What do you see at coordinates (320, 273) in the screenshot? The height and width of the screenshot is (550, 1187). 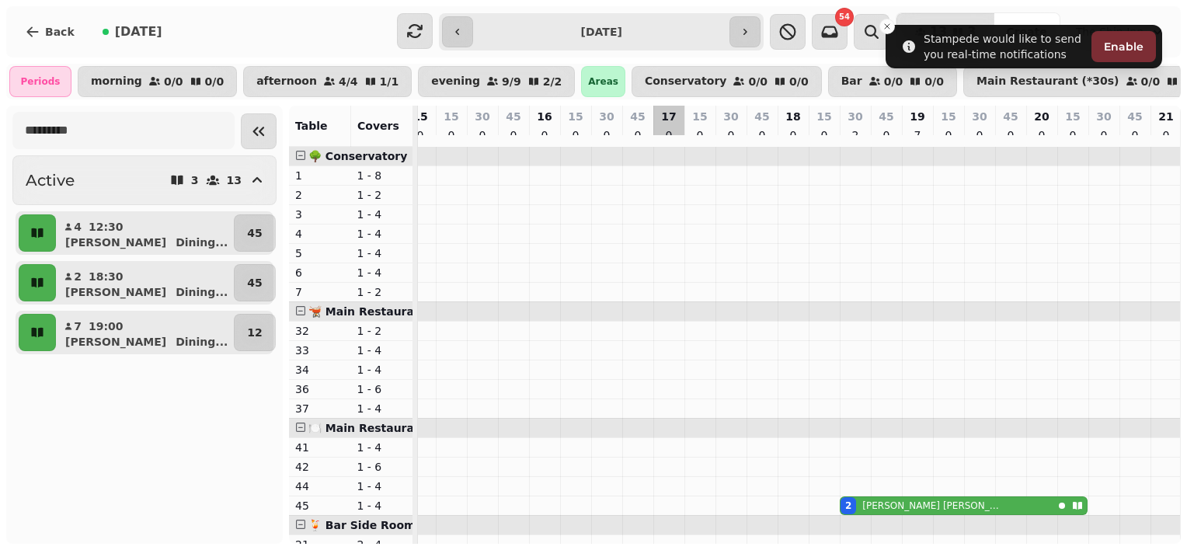 I see `p: 6` at bounding box center [320, 273].